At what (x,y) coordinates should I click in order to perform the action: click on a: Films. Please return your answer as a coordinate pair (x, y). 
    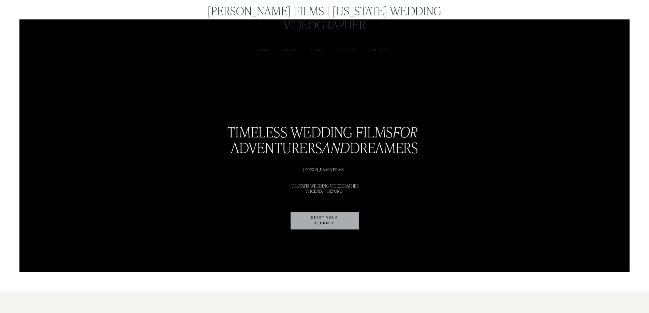
    Looking at the image, I should click on (317, 50).